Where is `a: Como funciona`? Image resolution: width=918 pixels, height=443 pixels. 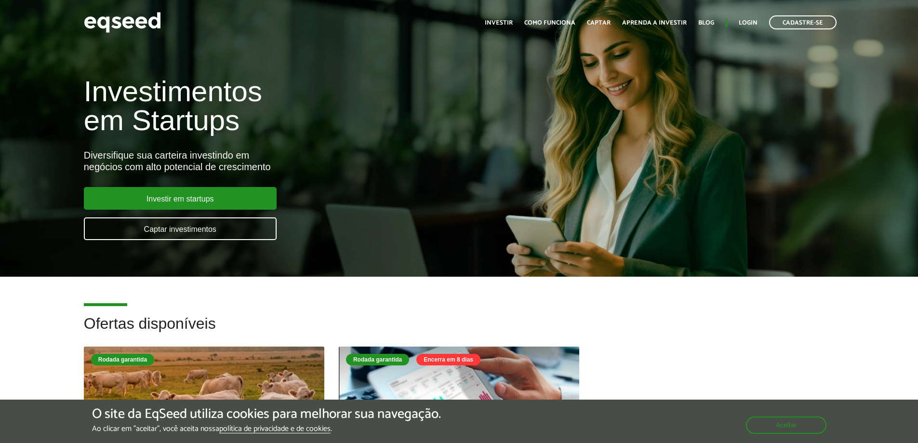
a: Como funciona is located at coordinates (550, 23).